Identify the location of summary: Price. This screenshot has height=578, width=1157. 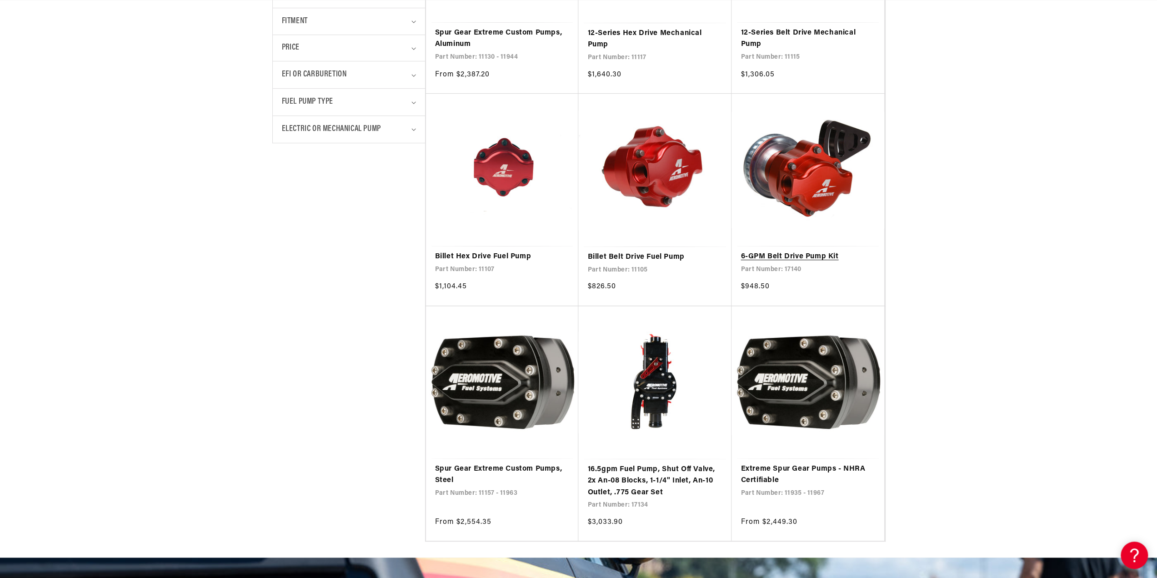
(349, 48).